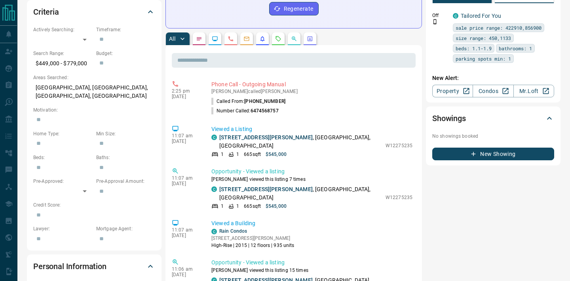  Describe the element at coordinates (94, 12) in the screenshot. I see `div: Criteria` at that location.